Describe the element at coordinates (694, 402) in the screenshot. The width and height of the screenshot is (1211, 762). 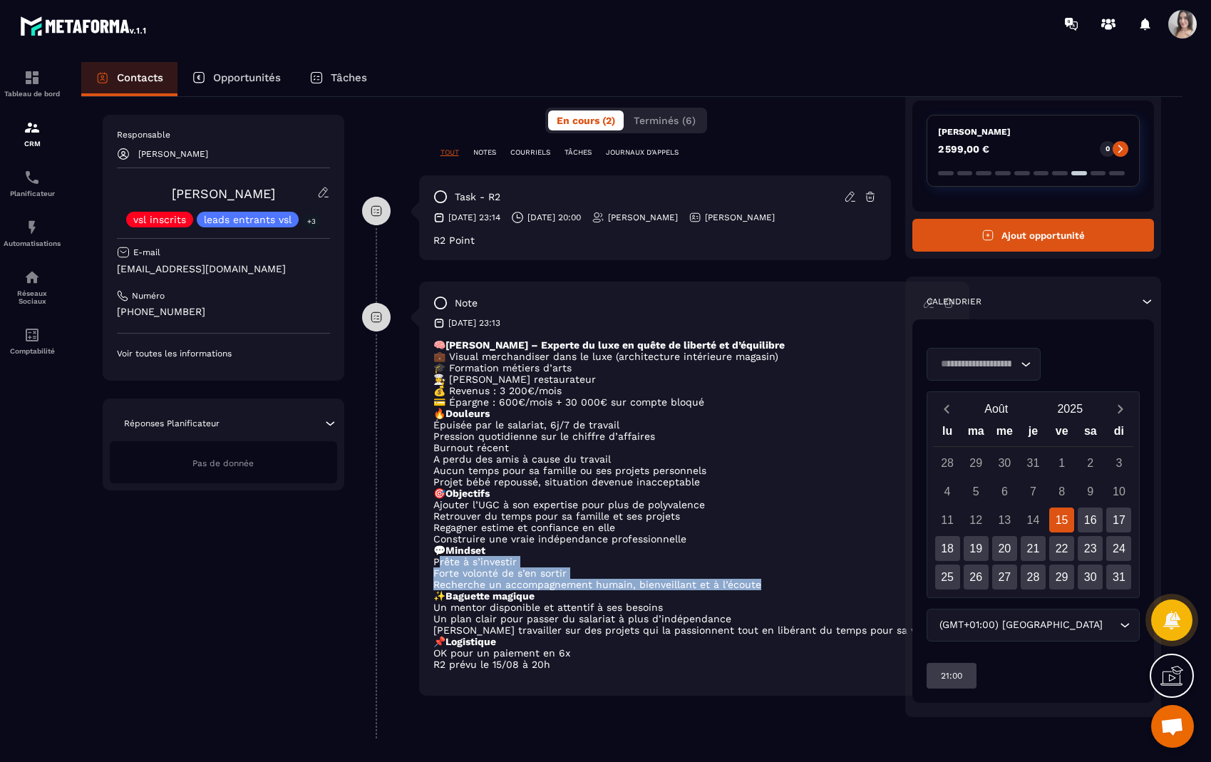
I see `p: 💳 Épargne : 600€/mois + 30 000€ sur compte bloqué` at that location.